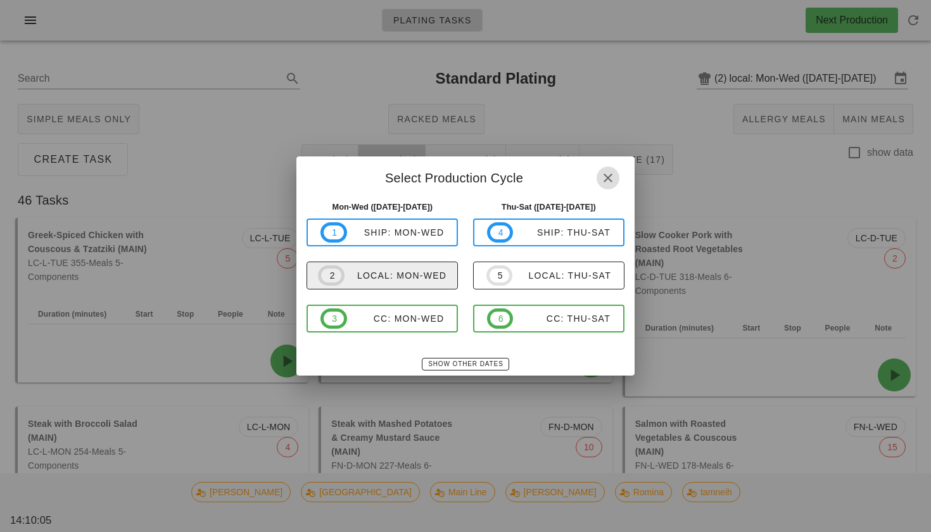 This screenshot has width=931, height=532. Describe the element at coordinates (500, 275) in the screenshot. I see `span: 5` at that location.